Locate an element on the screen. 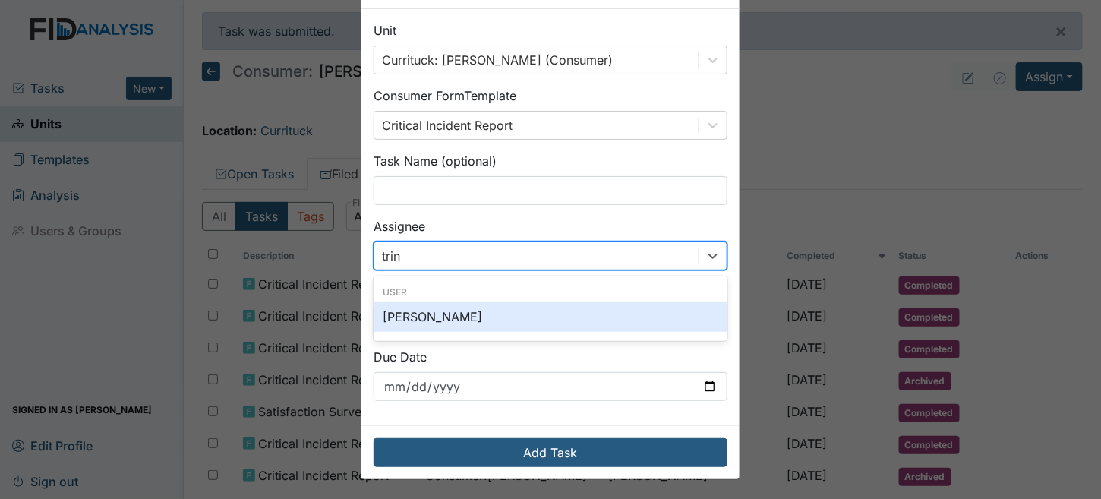  label: Consumer Form Template is located at coordinates (445, 96).